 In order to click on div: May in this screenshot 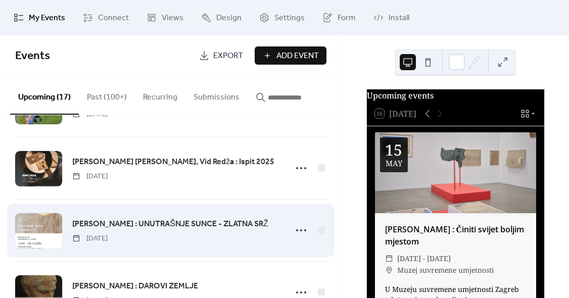, I will do `click(394, 163)`.